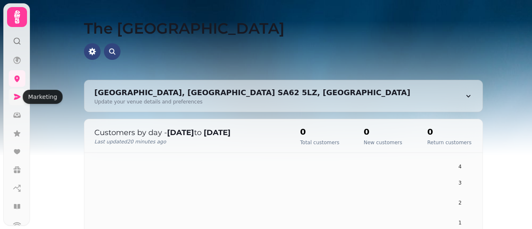  What do you see at coordinates (460, 167) in the screenshot?
I see `tspan: 4` at bounding box center [460, 167].